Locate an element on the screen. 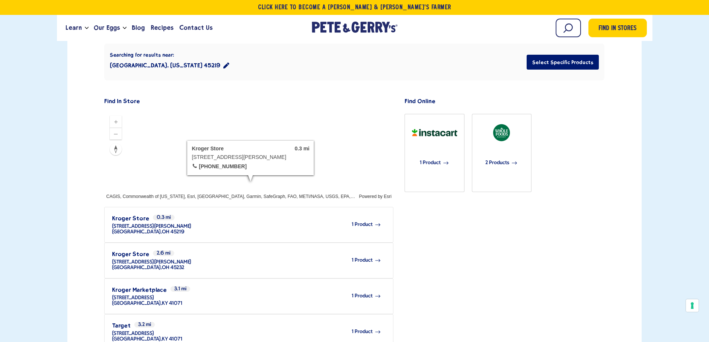 The width and height of the screenshot is (709, 342). a: Blog is located at coordinates (138, 28).